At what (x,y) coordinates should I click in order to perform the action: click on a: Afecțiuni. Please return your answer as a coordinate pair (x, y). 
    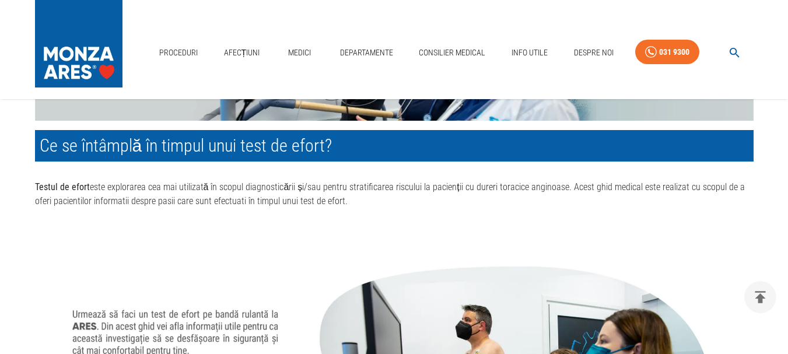
    Looking at the image, I should click on (242, 52).